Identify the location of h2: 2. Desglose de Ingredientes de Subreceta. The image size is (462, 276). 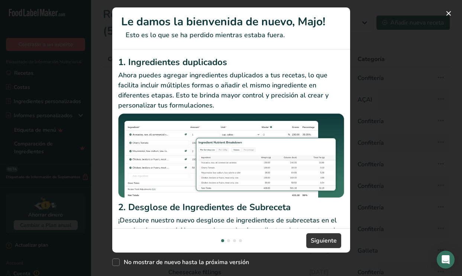
(231, 207).